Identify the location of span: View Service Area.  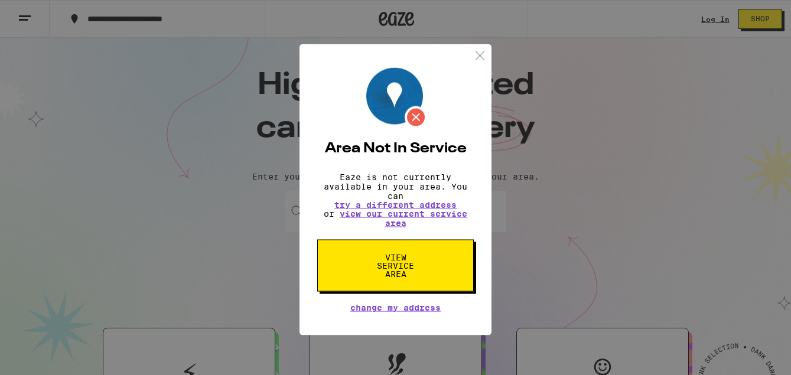
(395, 263).